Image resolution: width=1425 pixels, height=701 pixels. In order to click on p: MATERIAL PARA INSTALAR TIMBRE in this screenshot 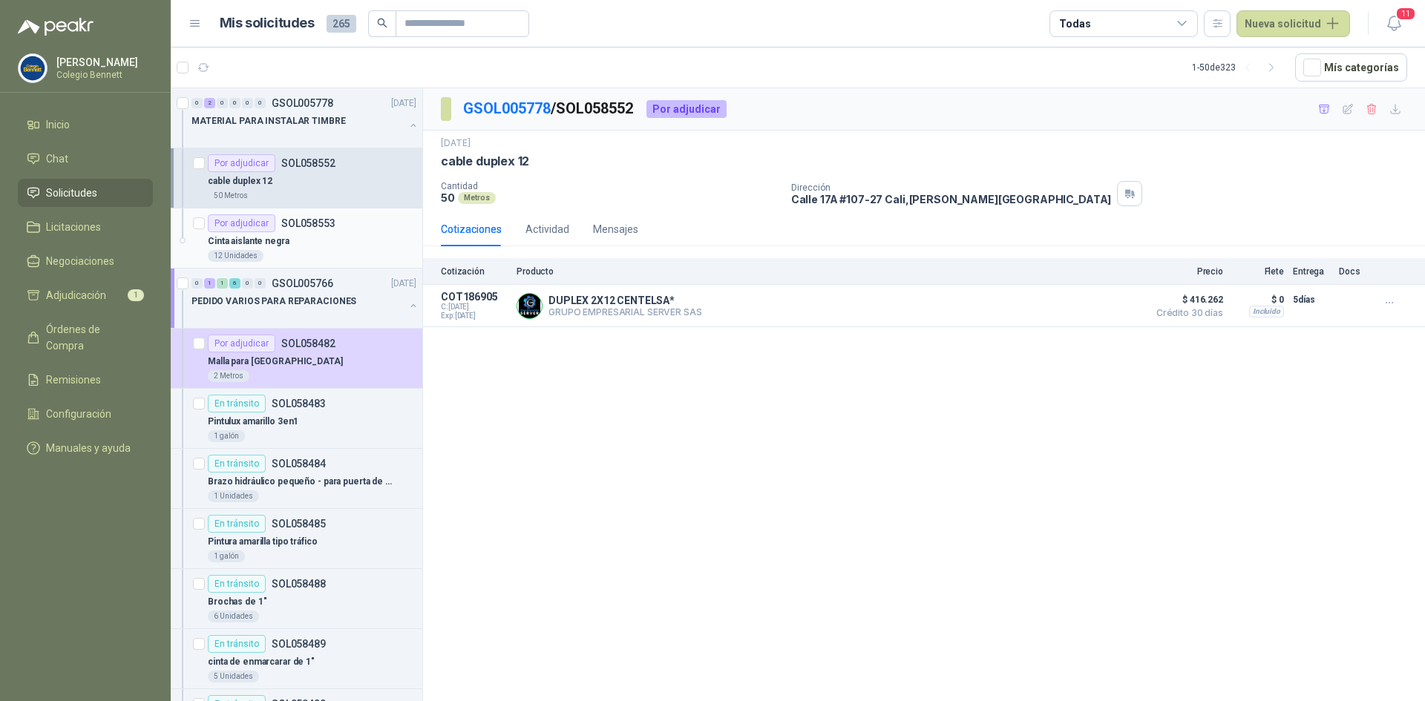, I will do `click(269, 121)`.